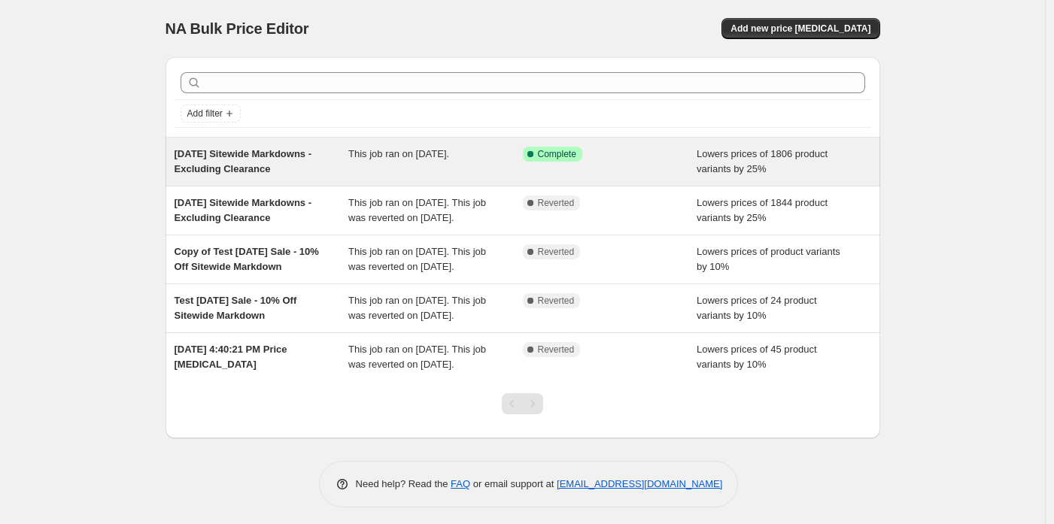  What do you see at coordinates (757, 357) in the screenshot?
I see `span: Lowers prices of 45 product variants by 10%` at bounding box center [757, 357].